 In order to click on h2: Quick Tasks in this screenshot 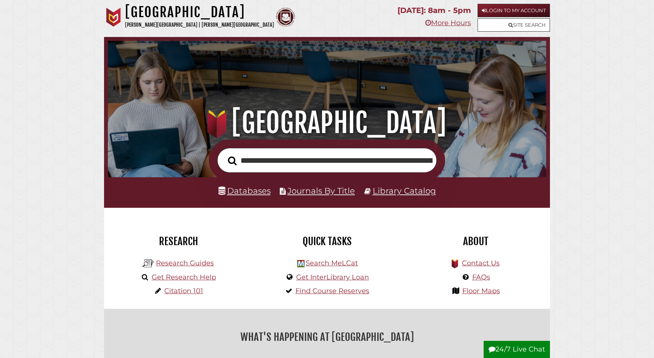, I will do `click(327, 241)`.